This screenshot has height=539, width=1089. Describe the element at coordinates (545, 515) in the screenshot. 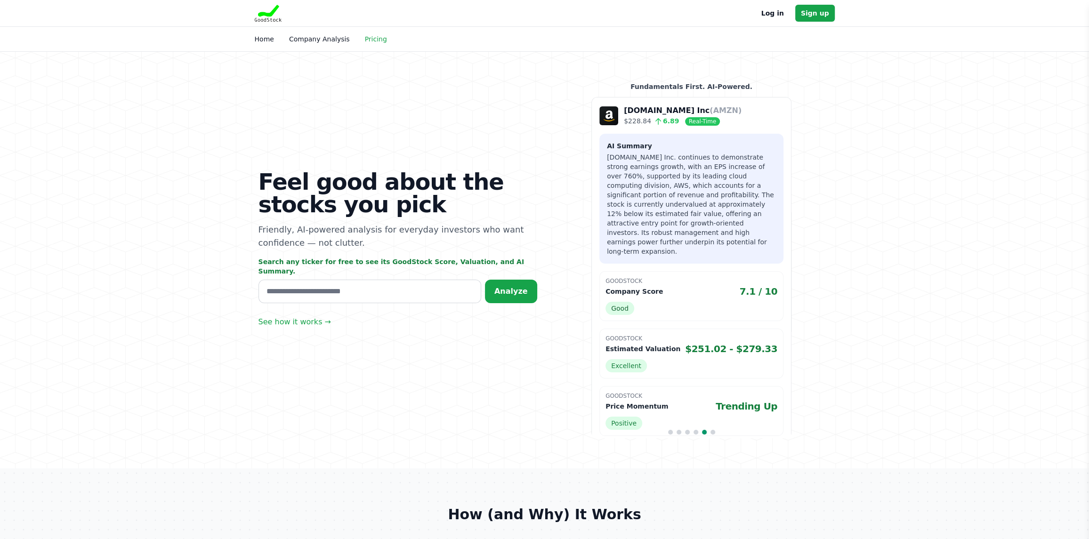

I see `h2: How (and Why) It Works` at that location.